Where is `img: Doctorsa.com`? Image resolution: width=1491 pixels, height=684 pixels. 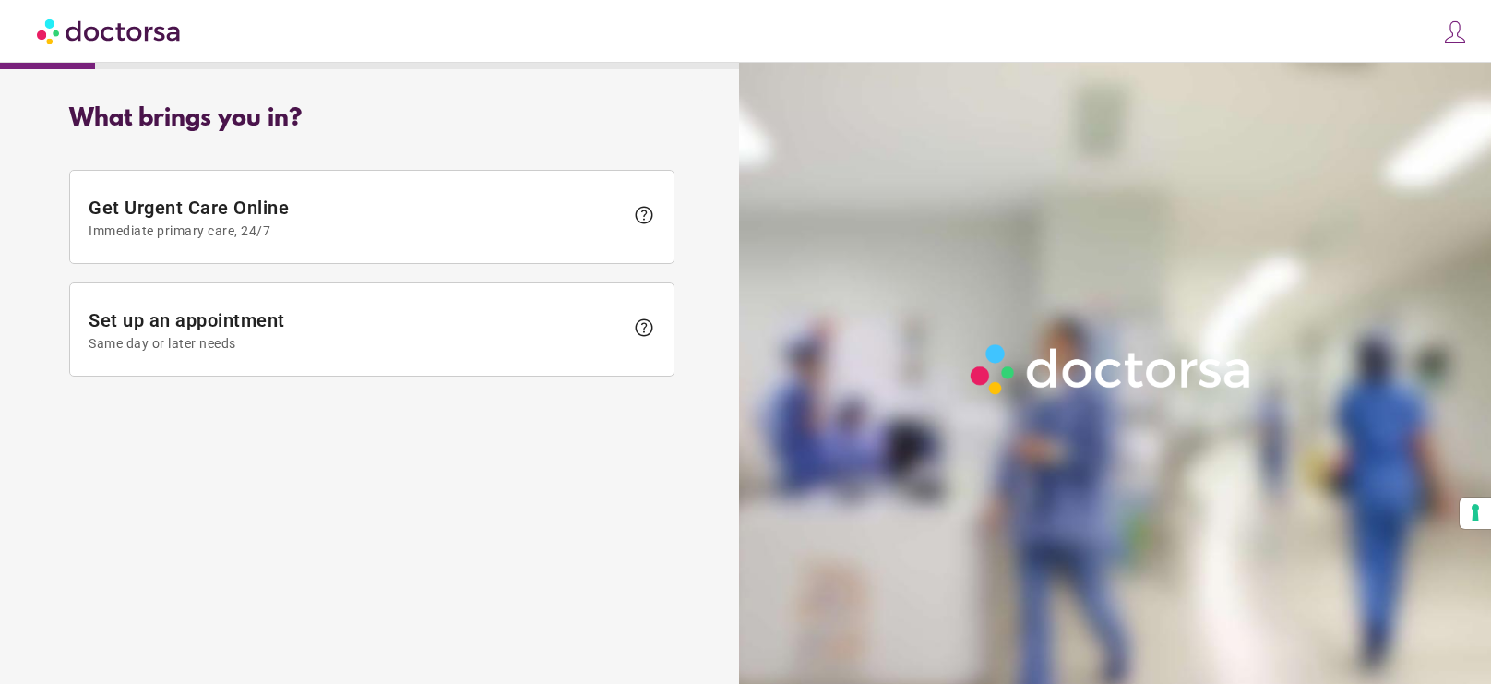 img: Doctorsa.com is located at coordinates (110, 30).